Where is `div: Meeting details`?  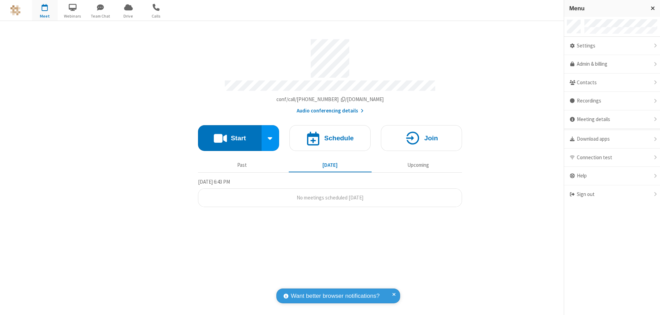 div: Meeting details is located at coordinates (612, 120).